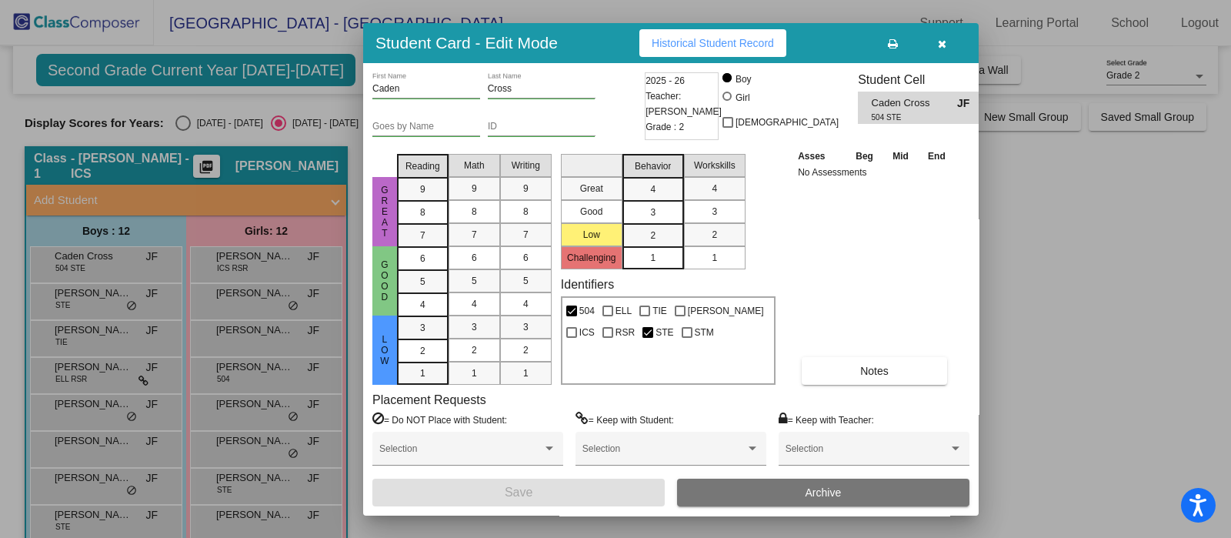  Describe the element at coordinates (587, 284) in the screenshot. I see `label: Identifiers` at that location.